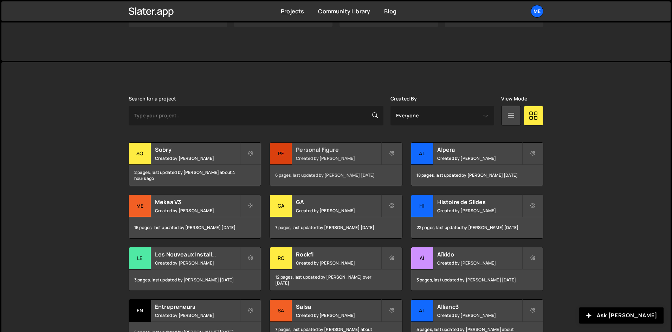 The width and height of the screenshot is (672, 332). Describe the element at coordinates (338, 254) in the screenshot. I see `h2: Rockfi` at that location.